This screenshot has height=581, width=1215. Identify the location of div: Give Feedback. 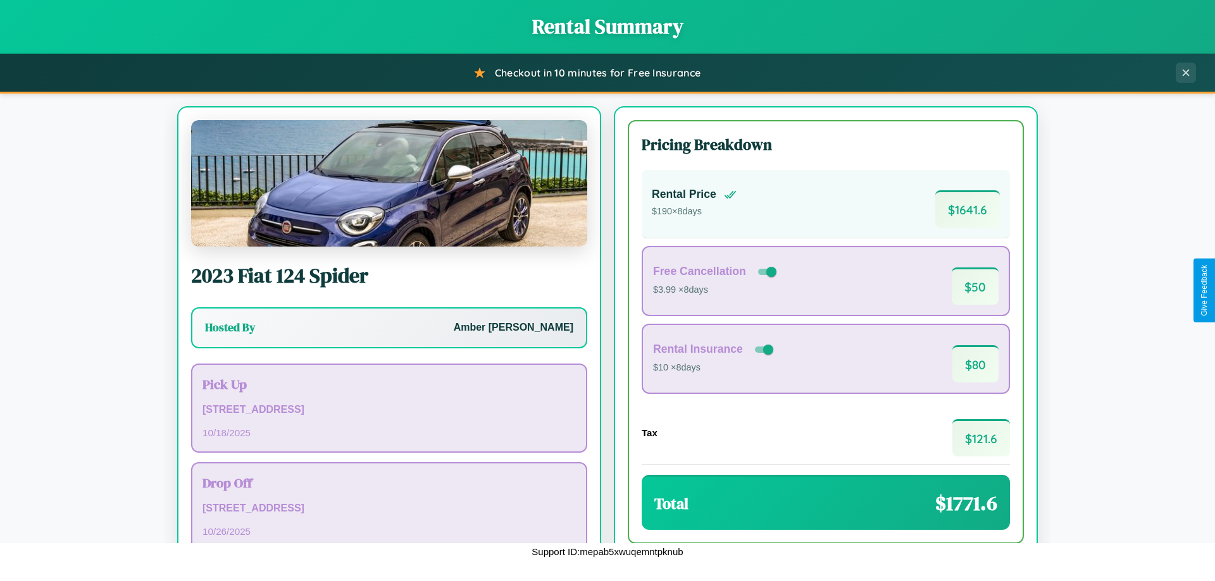
(1204, 290).